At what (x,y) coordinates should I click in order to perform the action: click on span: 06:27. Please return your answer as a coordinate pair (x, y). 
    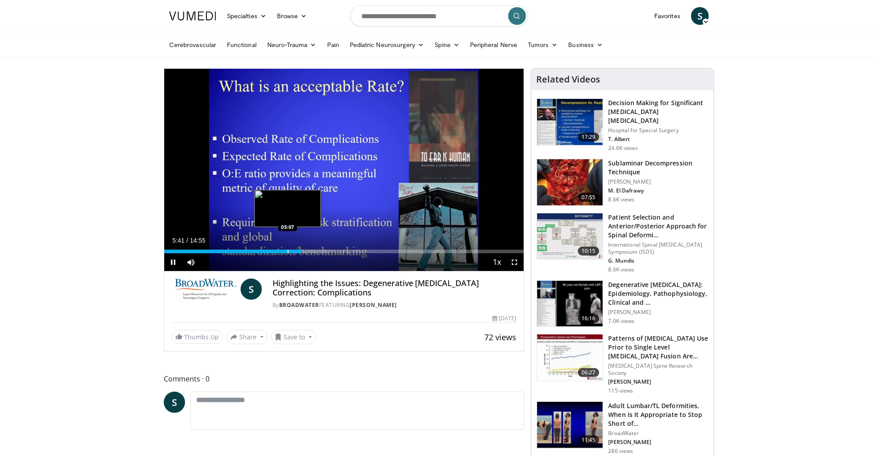
    Looking at the image, I should click on (589, 373).